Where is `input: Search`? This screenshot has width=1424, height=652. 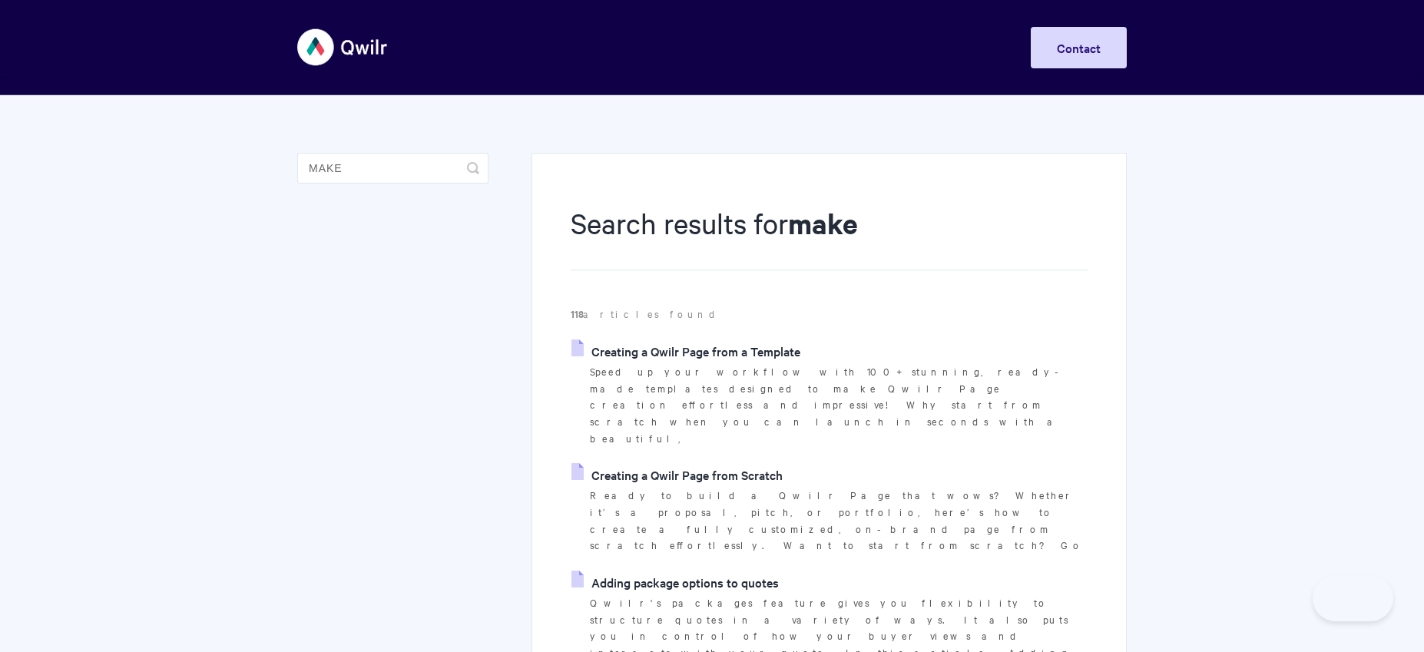 input: Search is located at coordinates (393, 168).